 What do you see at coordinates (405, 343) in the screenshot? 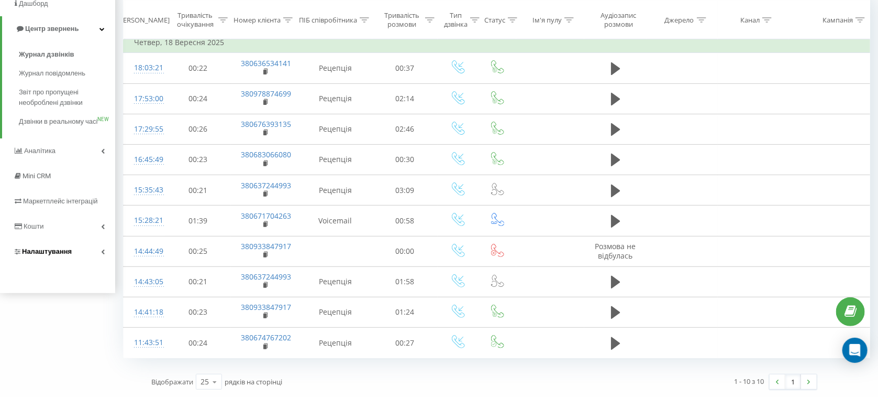
I see `td: 00:27` at bounding box center [405, 343].